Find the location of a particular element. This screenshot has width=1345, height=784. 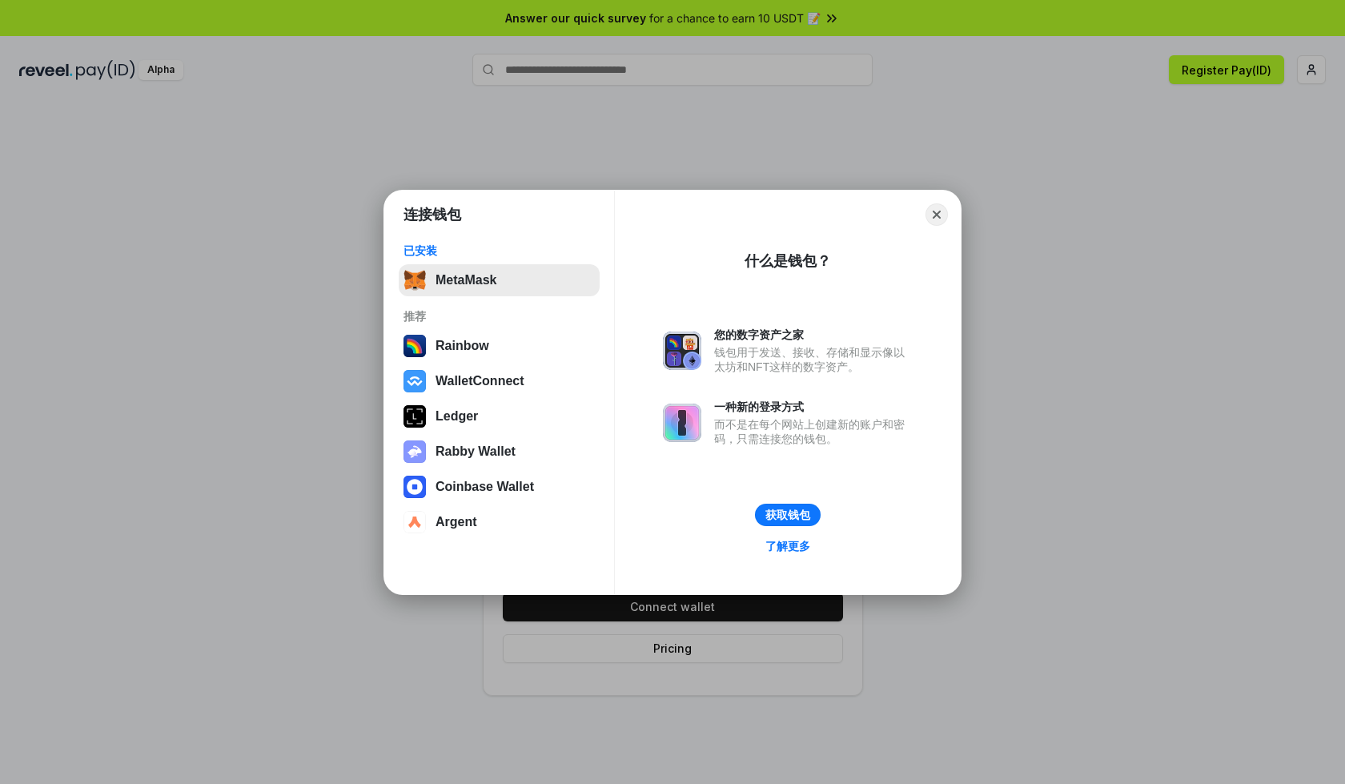

button: Close is located at coordinates (937, 215).